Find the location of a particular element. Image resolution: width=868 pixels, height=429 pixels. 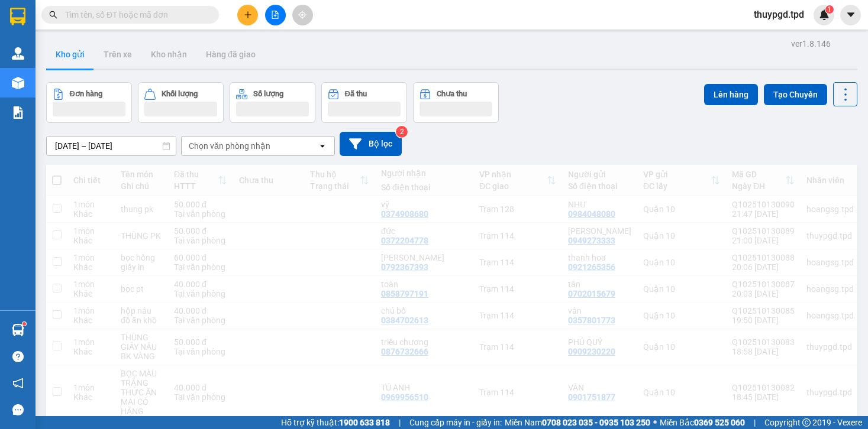

span: caret-down is located at coordinates (850, 15).